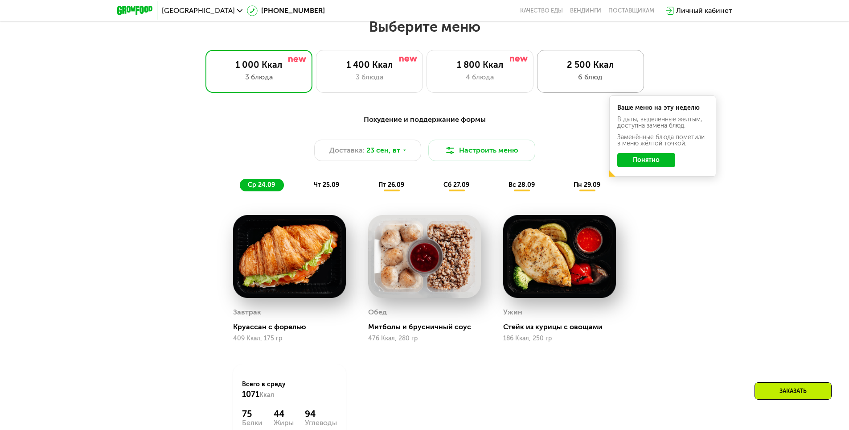  I want to click on span: чт 25.09, so click(326, 185).